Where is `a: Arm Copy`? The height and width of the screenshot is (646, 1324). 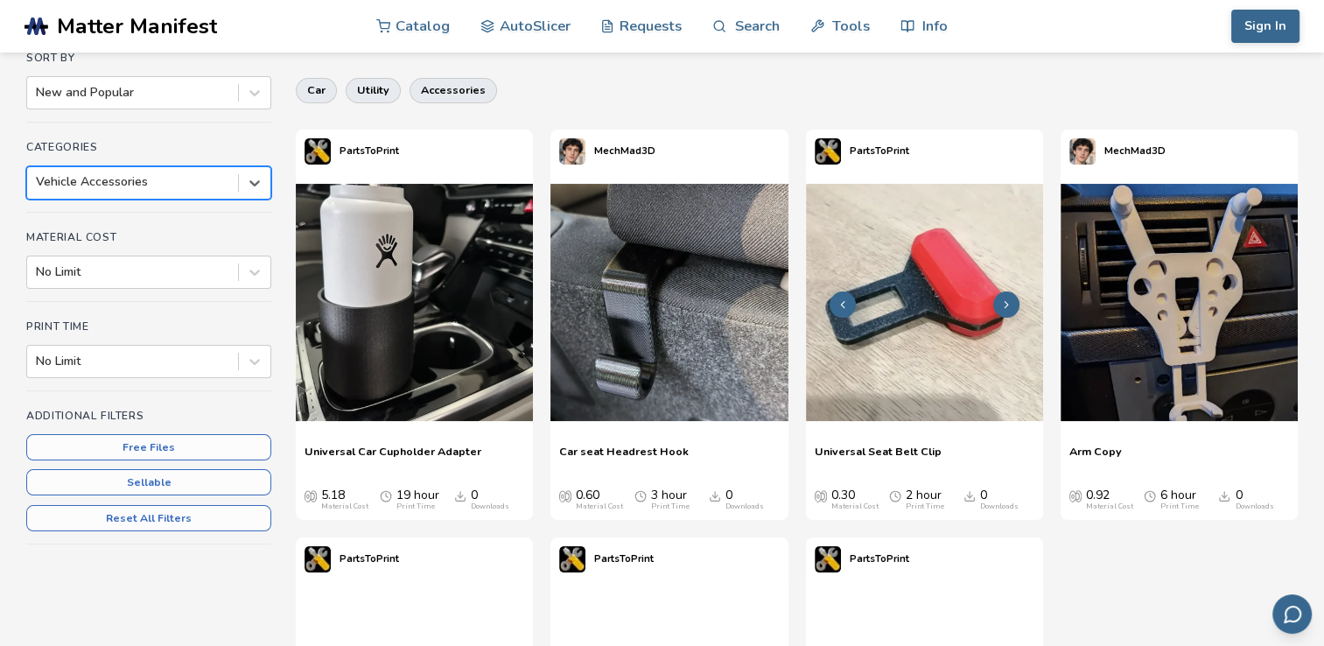 a: Arm Copy is located at coordinates (1096, 458).